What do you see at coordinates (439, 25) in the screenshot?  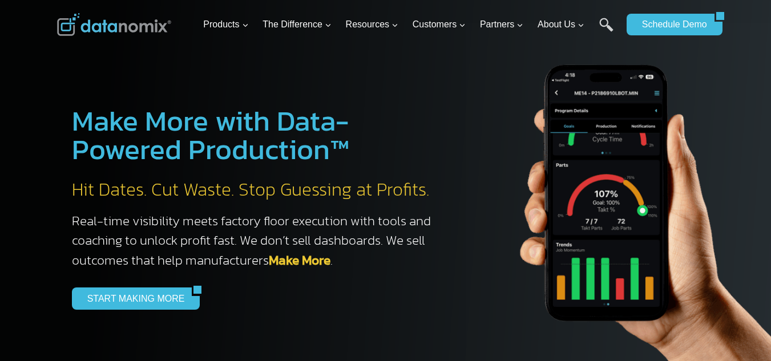 I see `span: Customers` at bounding box center [439, 25].